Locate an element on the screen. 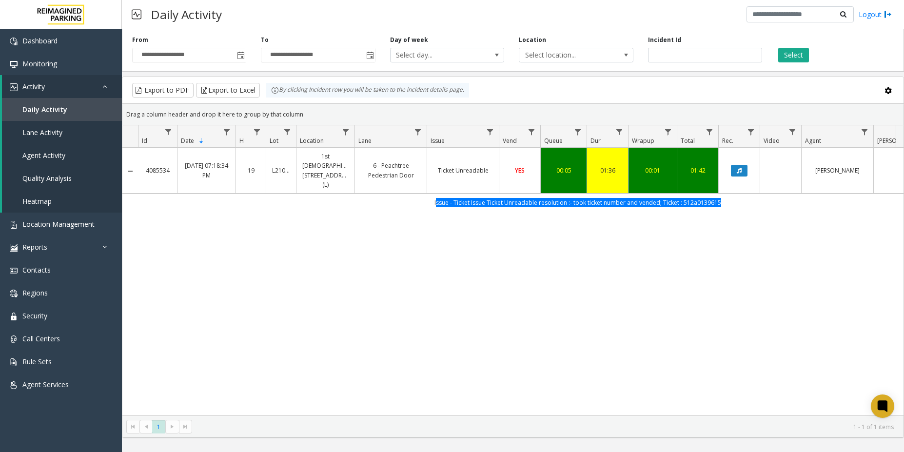 This screenshot has width=904, height=452. a: Id Filter Menu is located at coordinates (168, 132).